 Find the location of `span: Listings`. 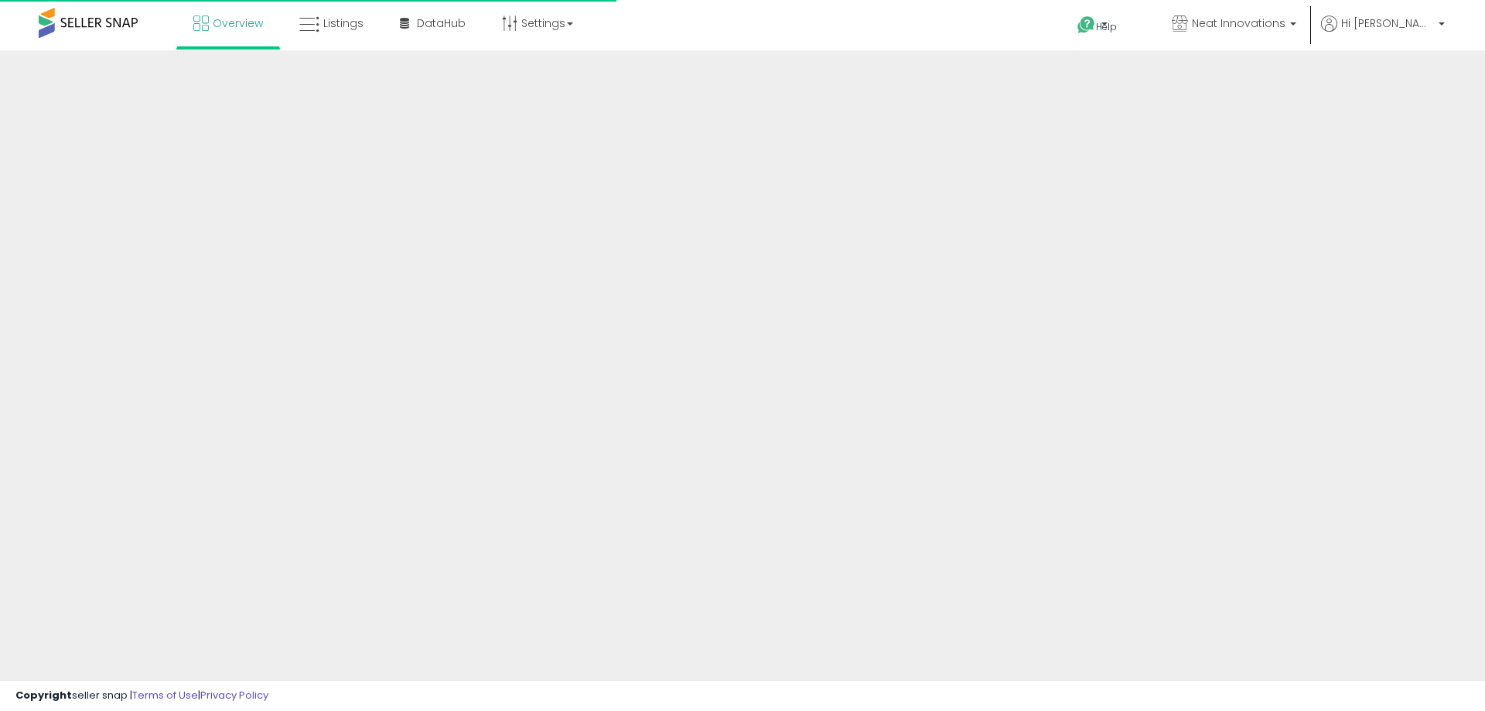

span: Listings is located at coordinates (343, 23).